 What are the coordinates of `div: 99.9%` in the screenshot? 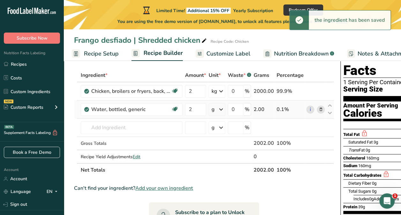 It's located at (290, 91).